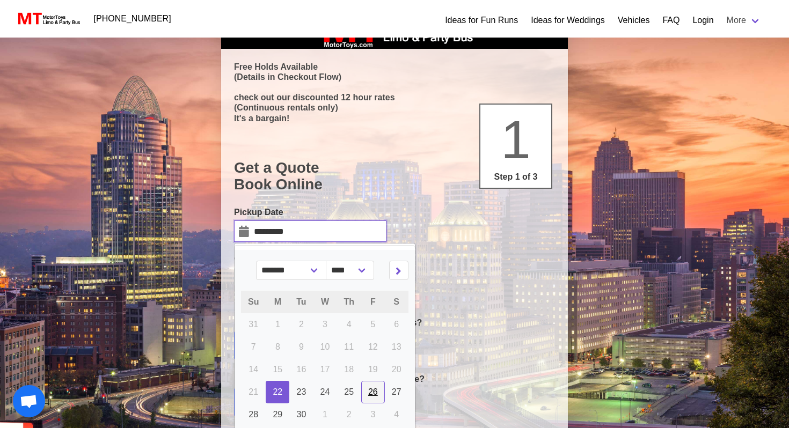 This screenshot has width=789, height=428. Describe the element at coordinates (302, 414) in the screenshot. I see `span: 30` at that location.